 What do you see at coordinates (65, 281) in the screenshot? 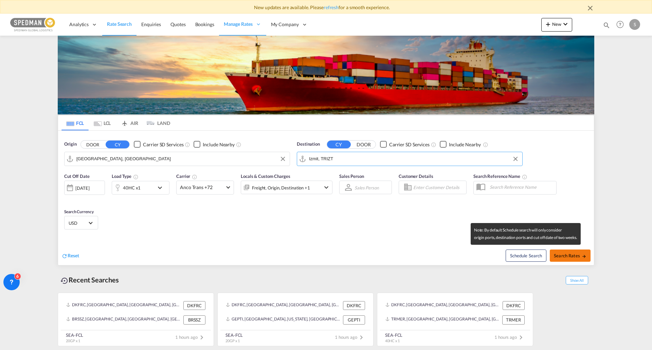
I see `md-icon: icon-backup-restore` at bounding box center [65, 281].